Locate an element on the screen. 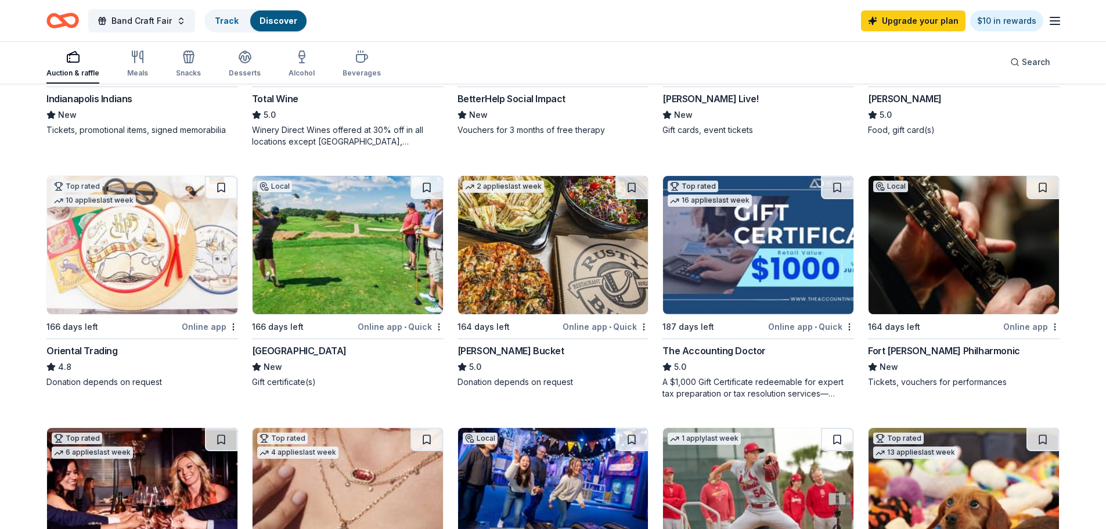 The width and height of the screenshot is (1106, 529). div: 187 days left is located at coordinates (688, 327).